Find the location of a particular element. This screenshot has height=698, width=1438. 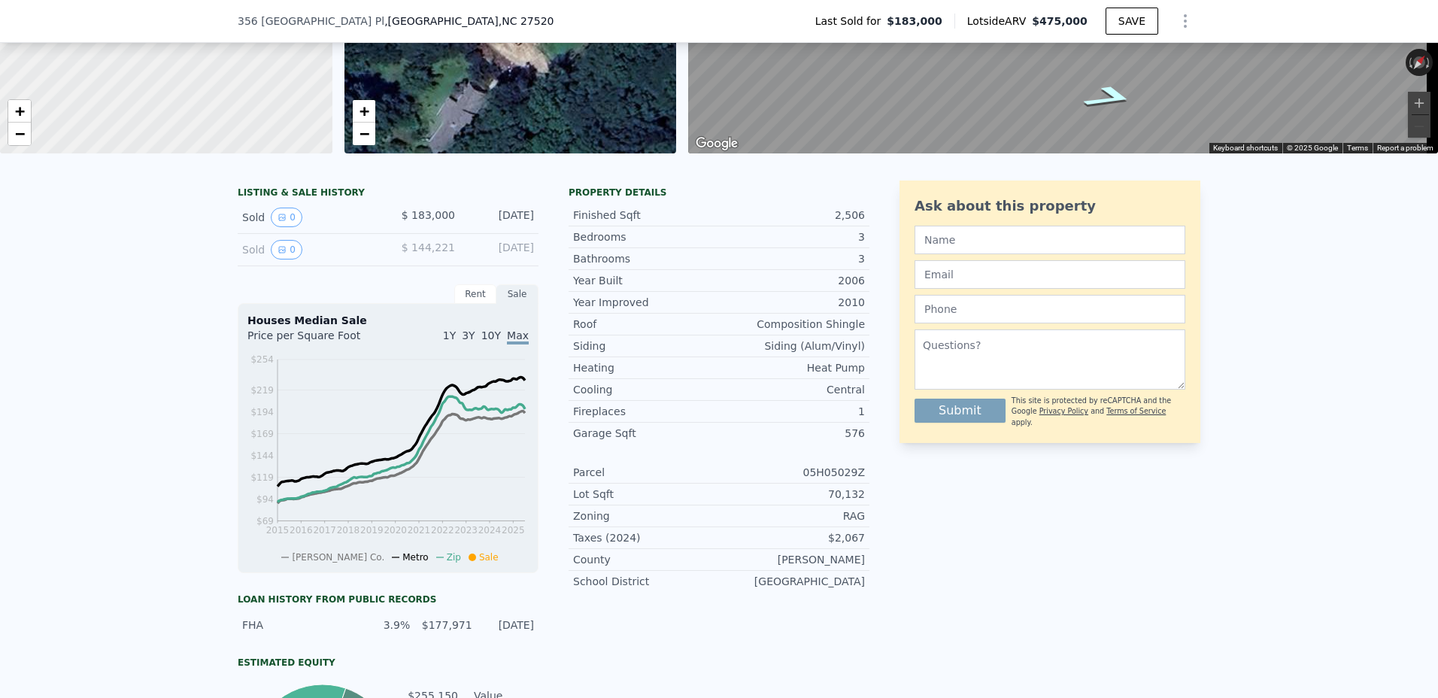

div: Siding is located at coordinates (646, 346).